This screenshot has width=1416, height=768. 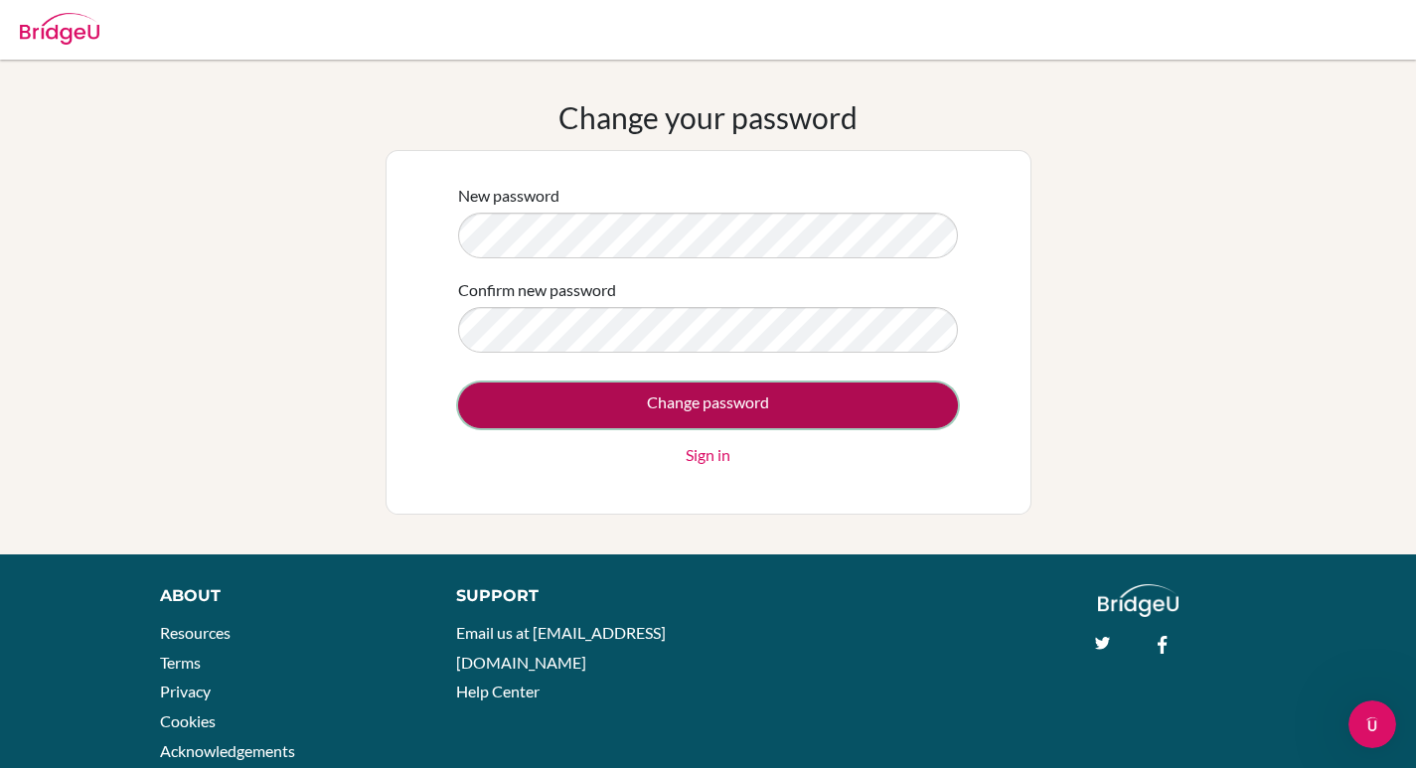 I want to click on h1: Change your password, so click(x=707, y=117).